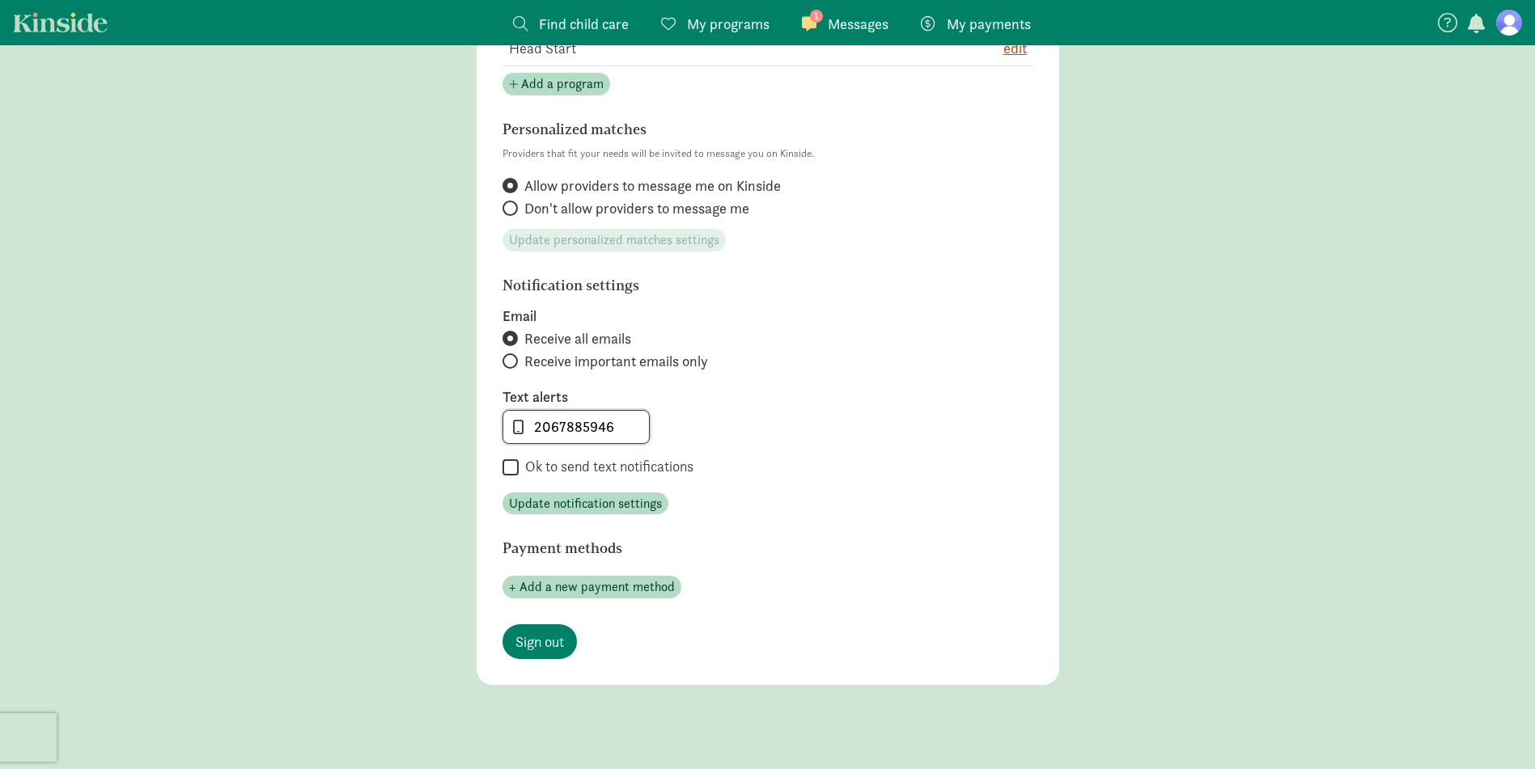 The width and height of the screenshot is (1535, 773). What do you see at coordinates (728, 23) in the screenshot?
I see `span: My programs` at bounding box center [728, 23].